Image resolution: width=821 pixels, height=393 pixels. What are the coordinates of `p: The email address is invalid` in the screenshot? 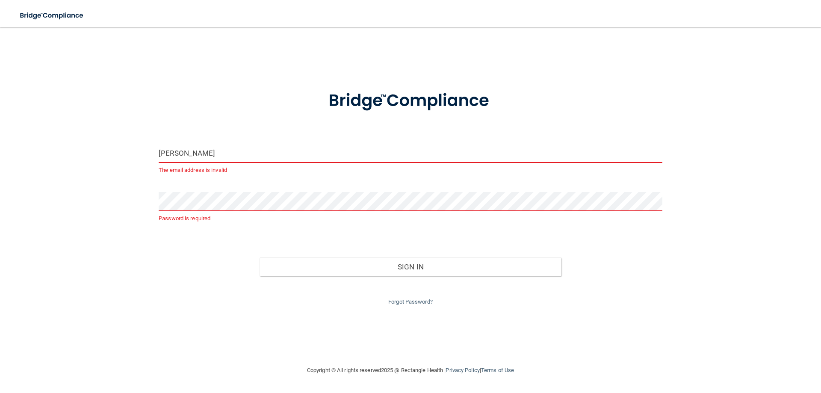 It's located at (410, 170).